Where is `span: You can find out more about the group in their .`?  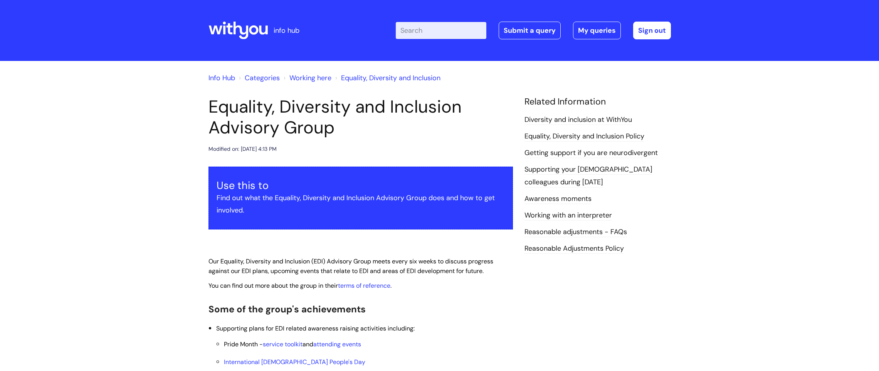
span: You can find out more about the group in their . is located at coordinates (300, 285).